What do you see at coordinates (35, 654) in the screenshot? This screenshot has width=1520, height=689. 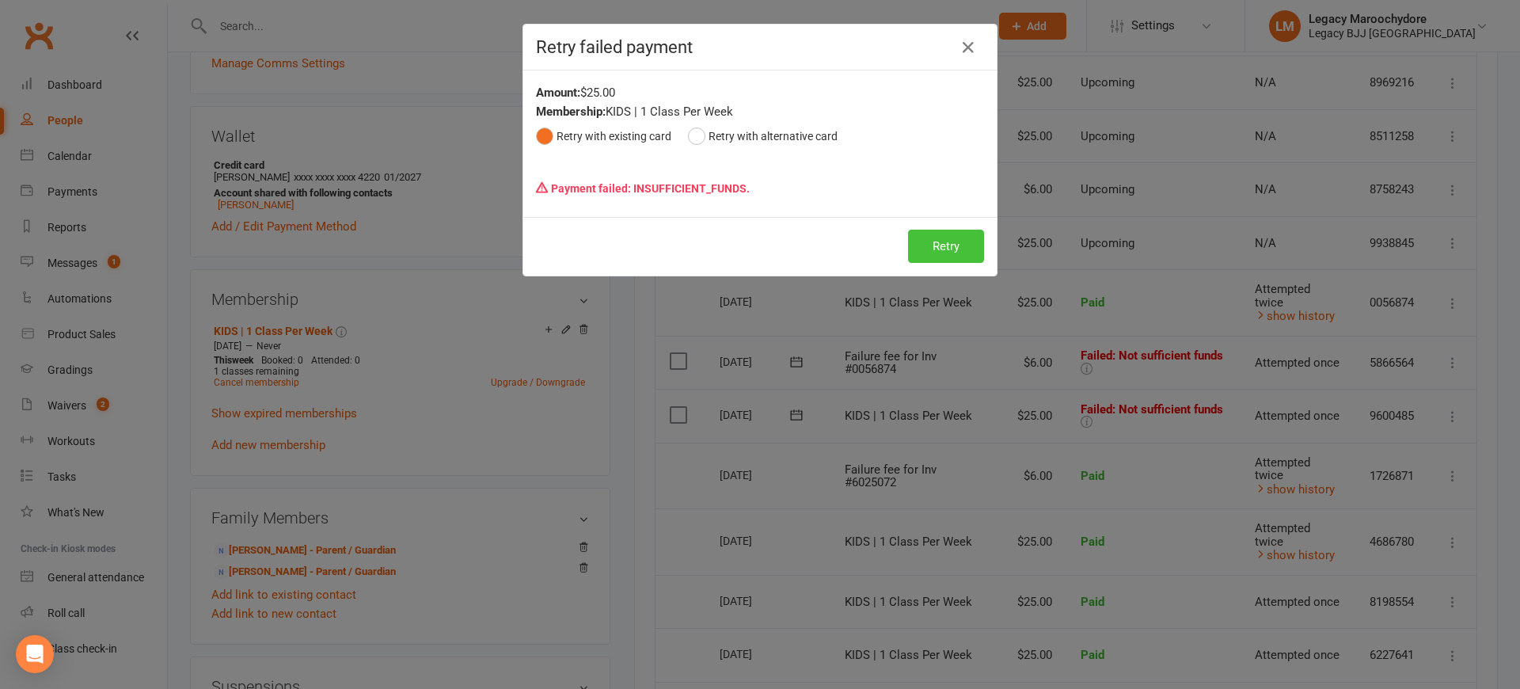 I see `div: Open Intercom Messenger` at bounding box center [35, 654].